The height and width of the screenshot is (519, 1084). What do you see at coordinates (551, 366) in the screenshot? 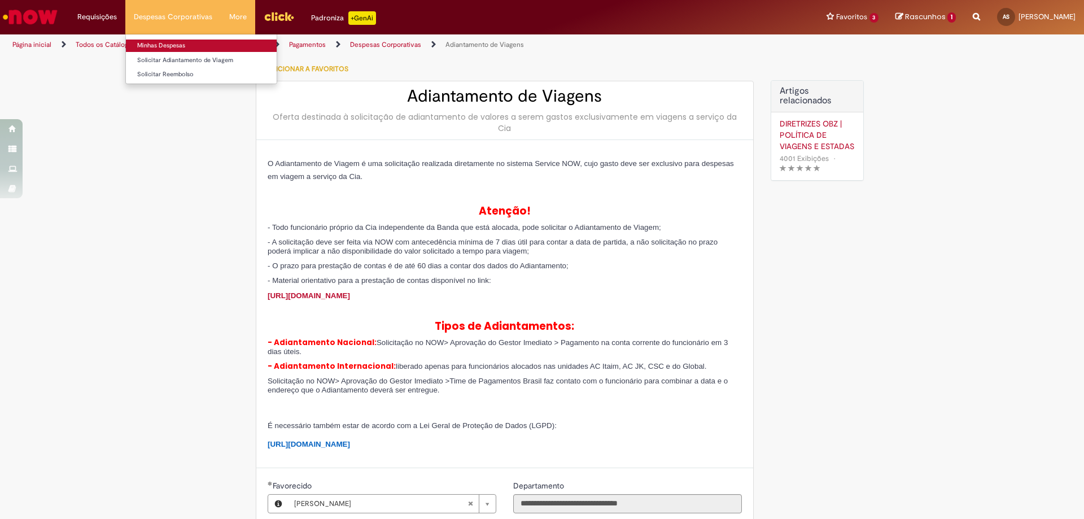
I see `span: liberado apenas para funcionários alocados nas unidades AC Itaim, AC JK, CSC e do Global.` at bounding box center [551, 366].